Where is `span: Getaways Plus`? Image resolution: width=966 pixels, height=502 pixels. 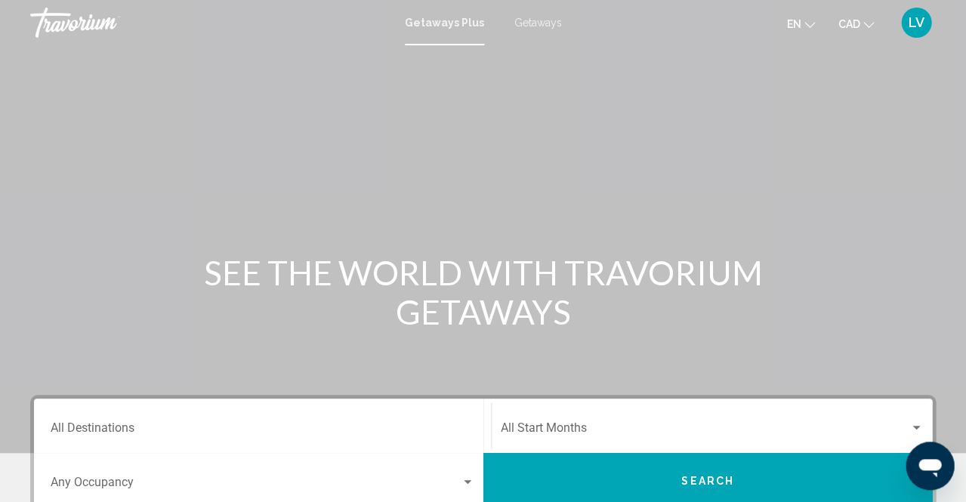
span: Getaways Plus is located at coordinates (444, 23).